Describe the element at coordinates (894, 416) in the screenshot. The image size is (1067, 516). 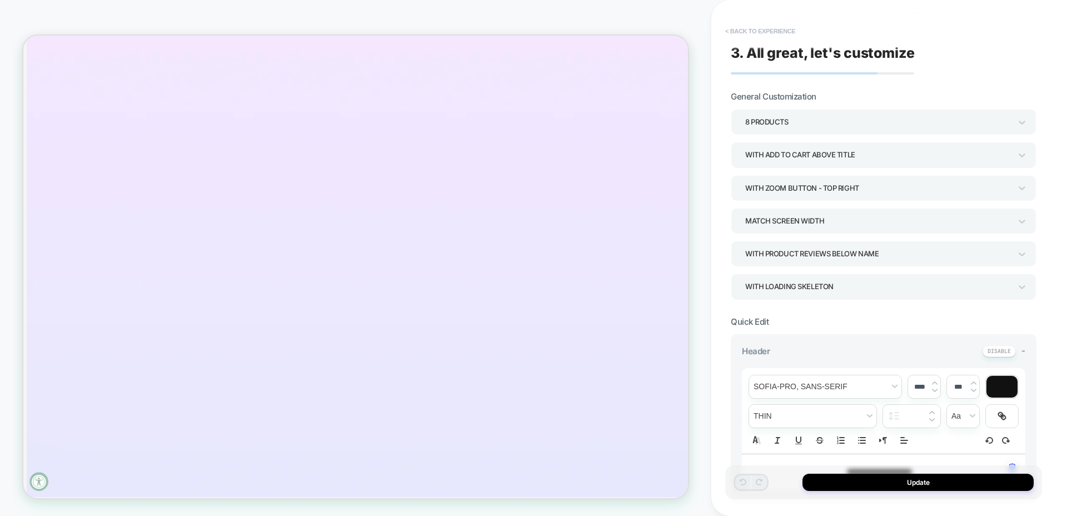
I see `img: line height` at that location.